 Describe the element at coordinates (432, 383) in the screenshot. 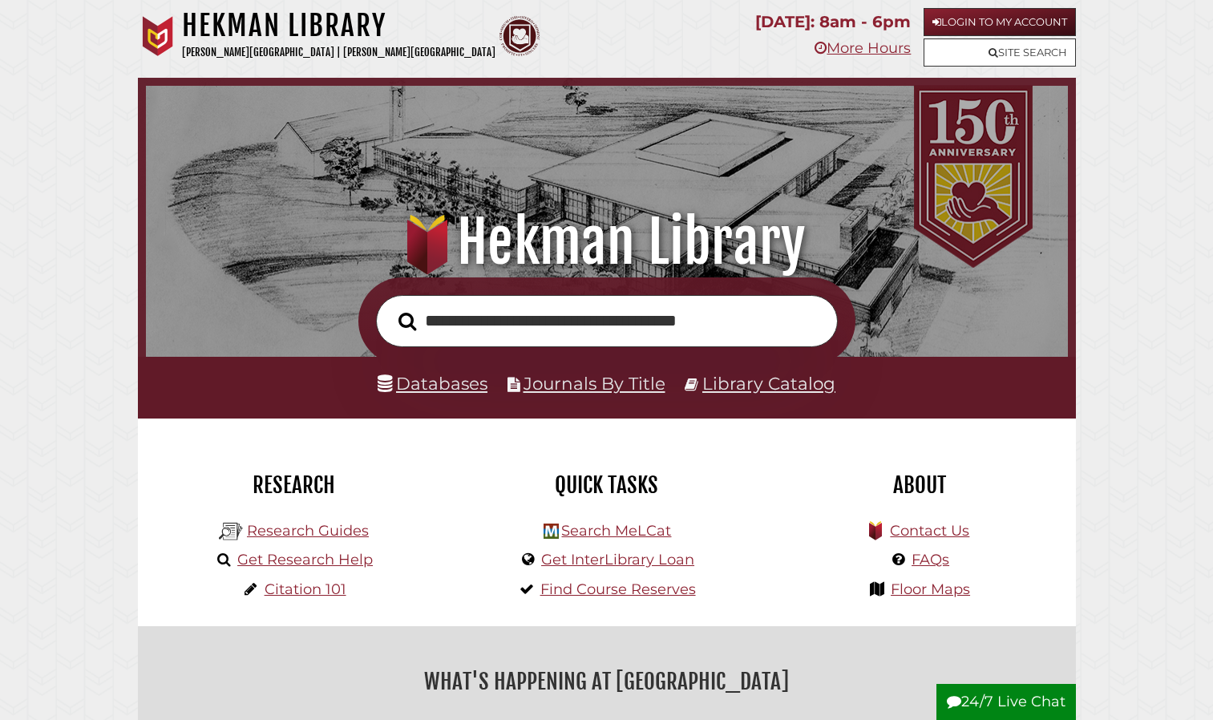

I see `a: Databases` at that location.